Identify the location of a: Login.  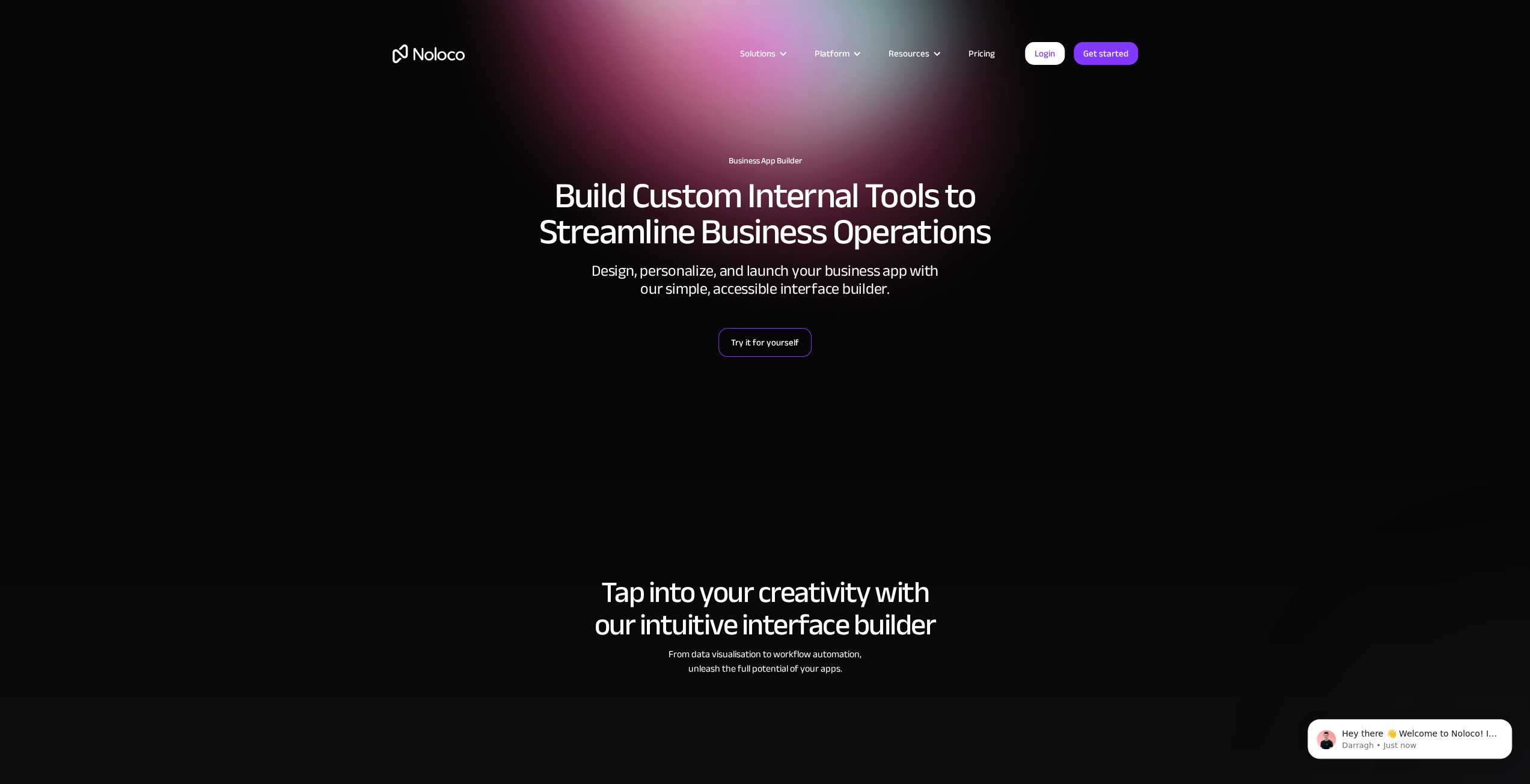
(1045, 54).